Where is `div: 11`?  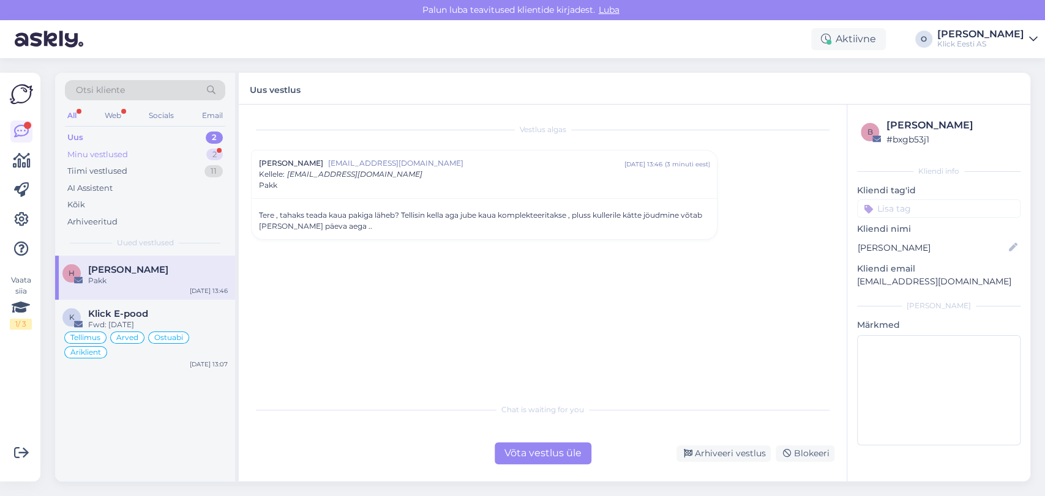
div: 11 is located at coordinates (214, 171).